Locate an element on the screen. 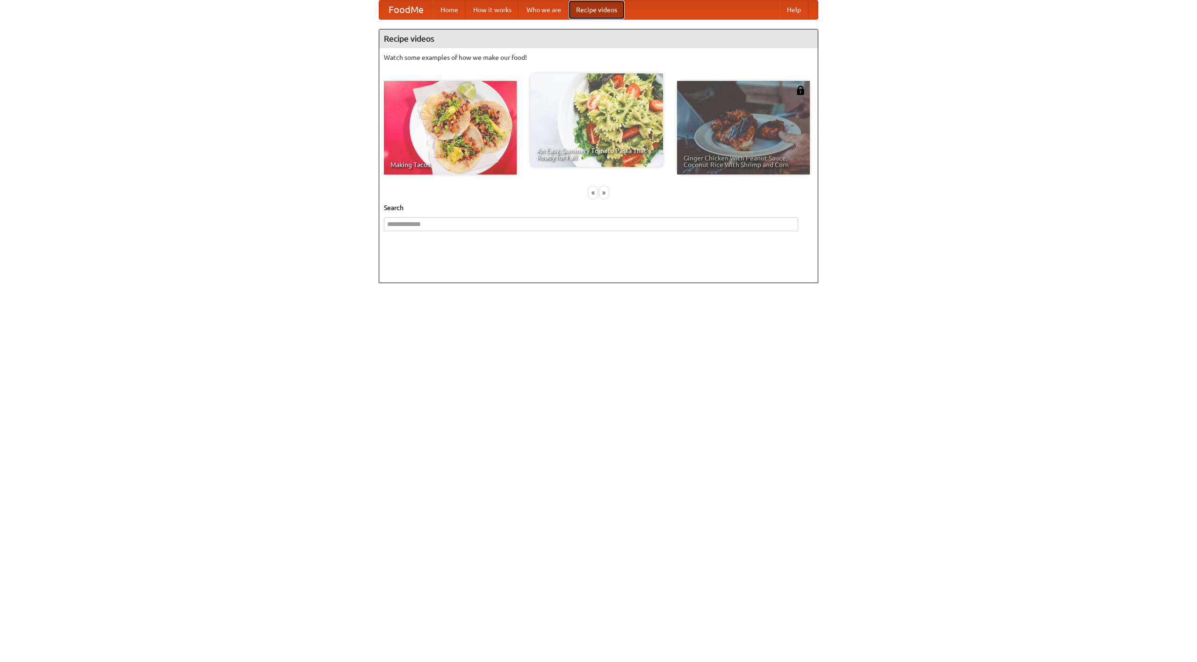 This screenshot has width=1197, height=662. h5: Search is located at coordinates (599, 208).